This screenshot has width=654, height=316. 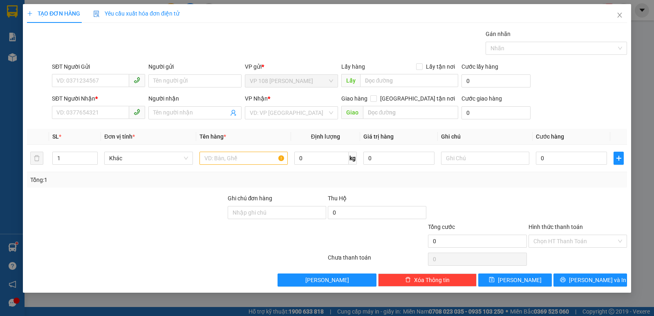 I want to click on div: SĐT Người Nhận, so click(x=99, y=99).